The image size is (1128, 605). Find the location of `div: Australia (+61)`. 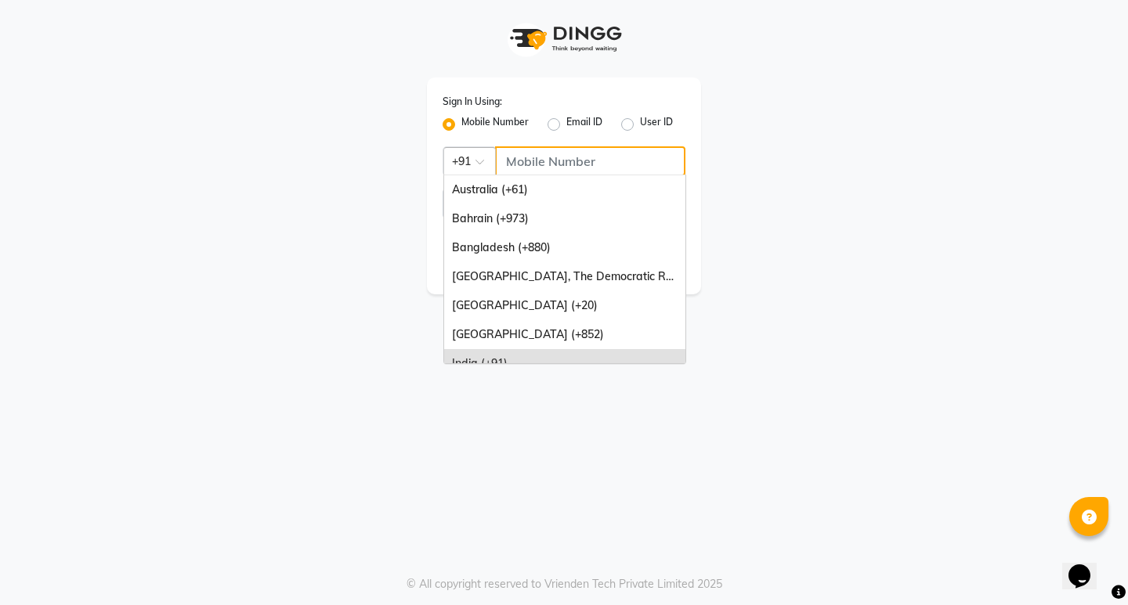

div: Australia (+61) is located at coordinates (565, 190).